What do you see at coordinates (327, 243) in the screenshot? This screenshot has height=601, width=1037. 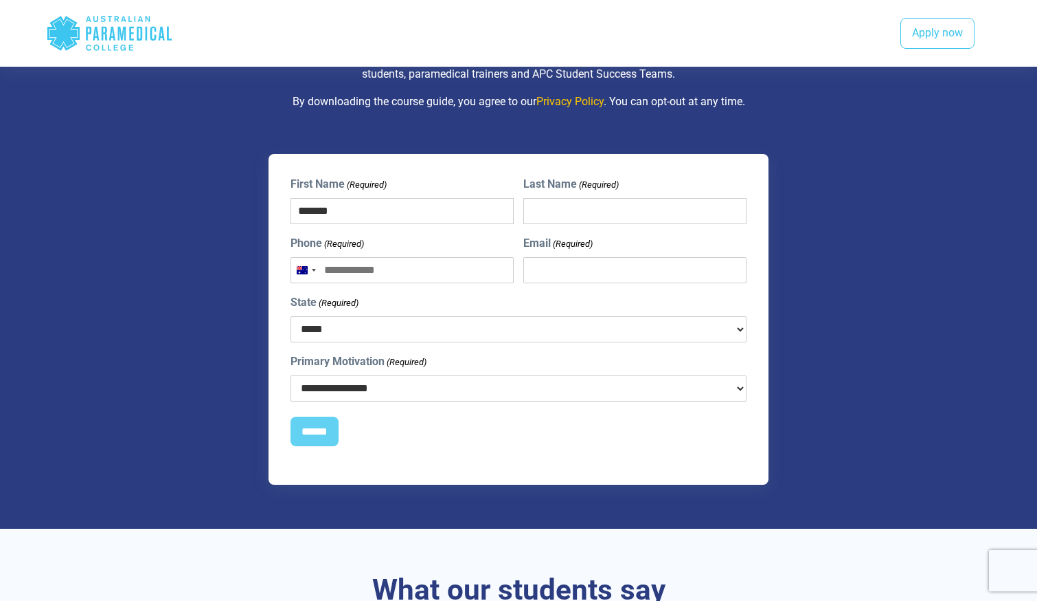 I see `label: Phone` at bounding box center [327, 243].